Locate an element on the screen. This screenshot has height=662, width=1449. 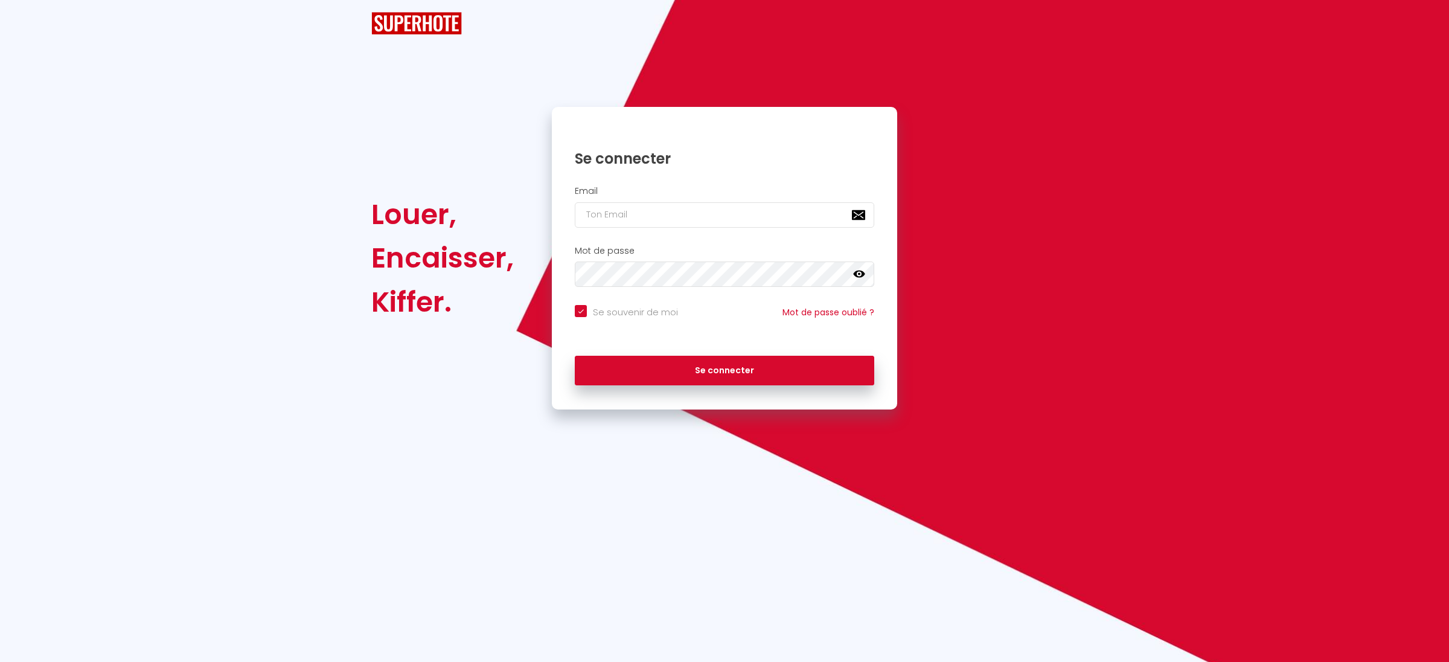
img: SuperHote logo is located at coordinates (417, 23).